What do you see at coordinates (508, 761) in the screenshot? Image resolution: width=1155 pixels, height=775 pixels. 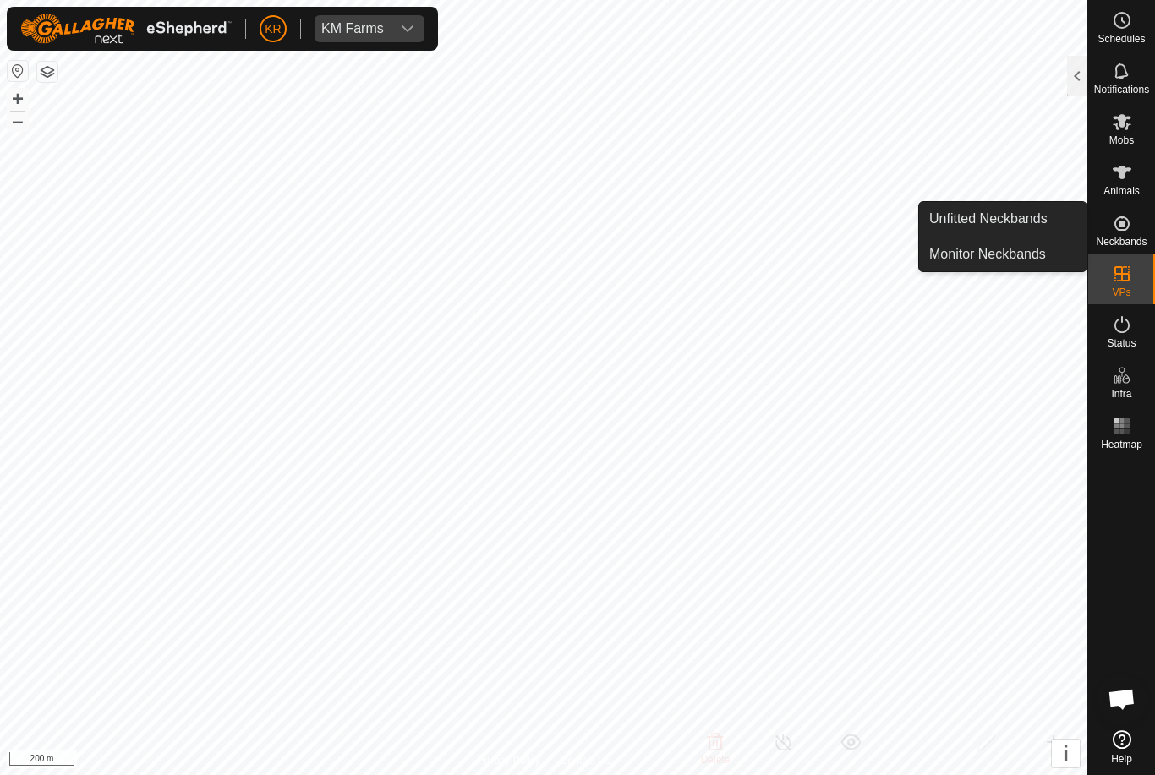 I see `a: Privacy Policy` at bounding box center [508, 761].